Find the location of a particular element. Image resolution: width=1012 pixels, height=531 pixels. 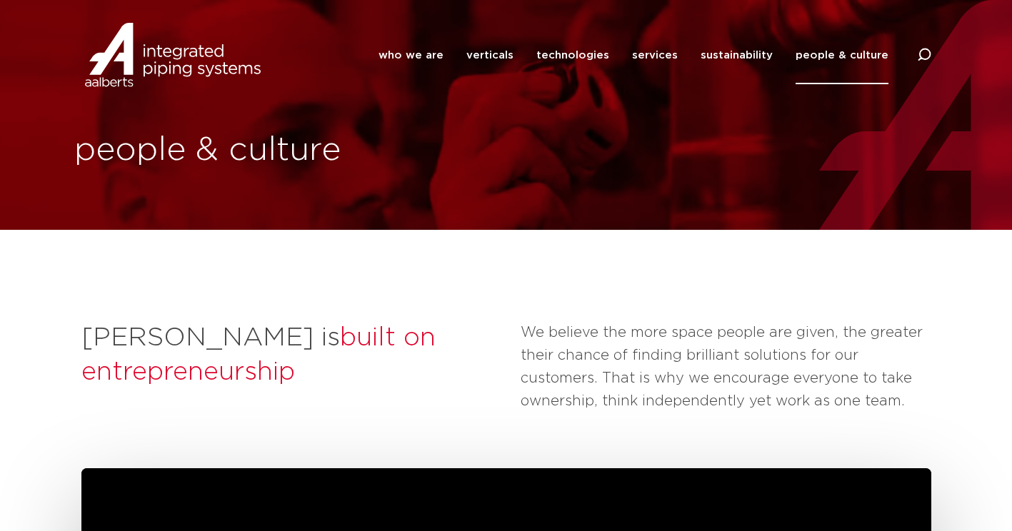

a: services is located at coordinates (655, 55).